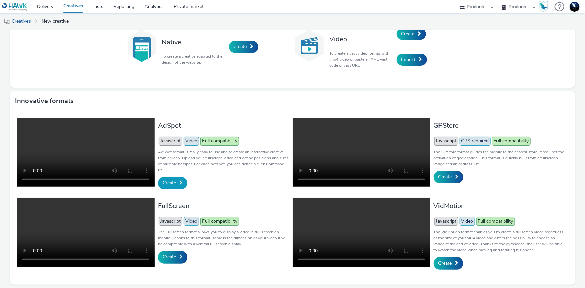  What do you see at coordinates (223, 125) in the screenshot?
I see `h3: AdSpot` at bounding box center [223, 125].